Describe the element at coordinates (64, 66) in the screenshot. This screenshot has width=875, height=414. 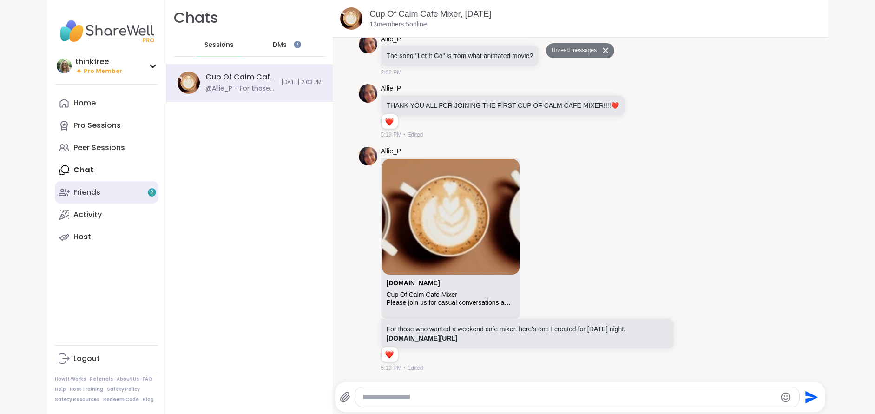
I see `img: thinkfree` at that location.